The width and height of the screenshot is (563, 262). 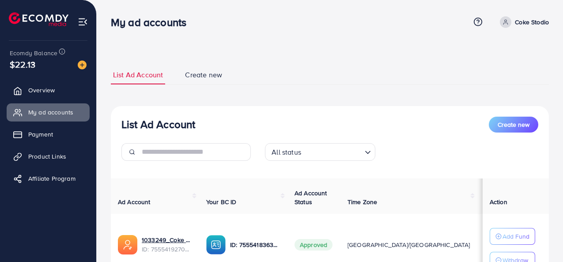 I want to click on span: $22.13, so click(x=23, y=64).